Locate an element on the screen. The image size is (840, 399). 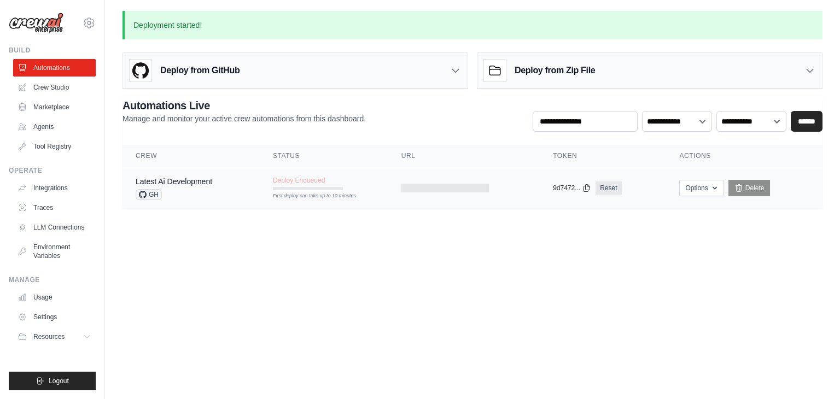
a: Latest Ai Development is located at coordinates (174, 181).